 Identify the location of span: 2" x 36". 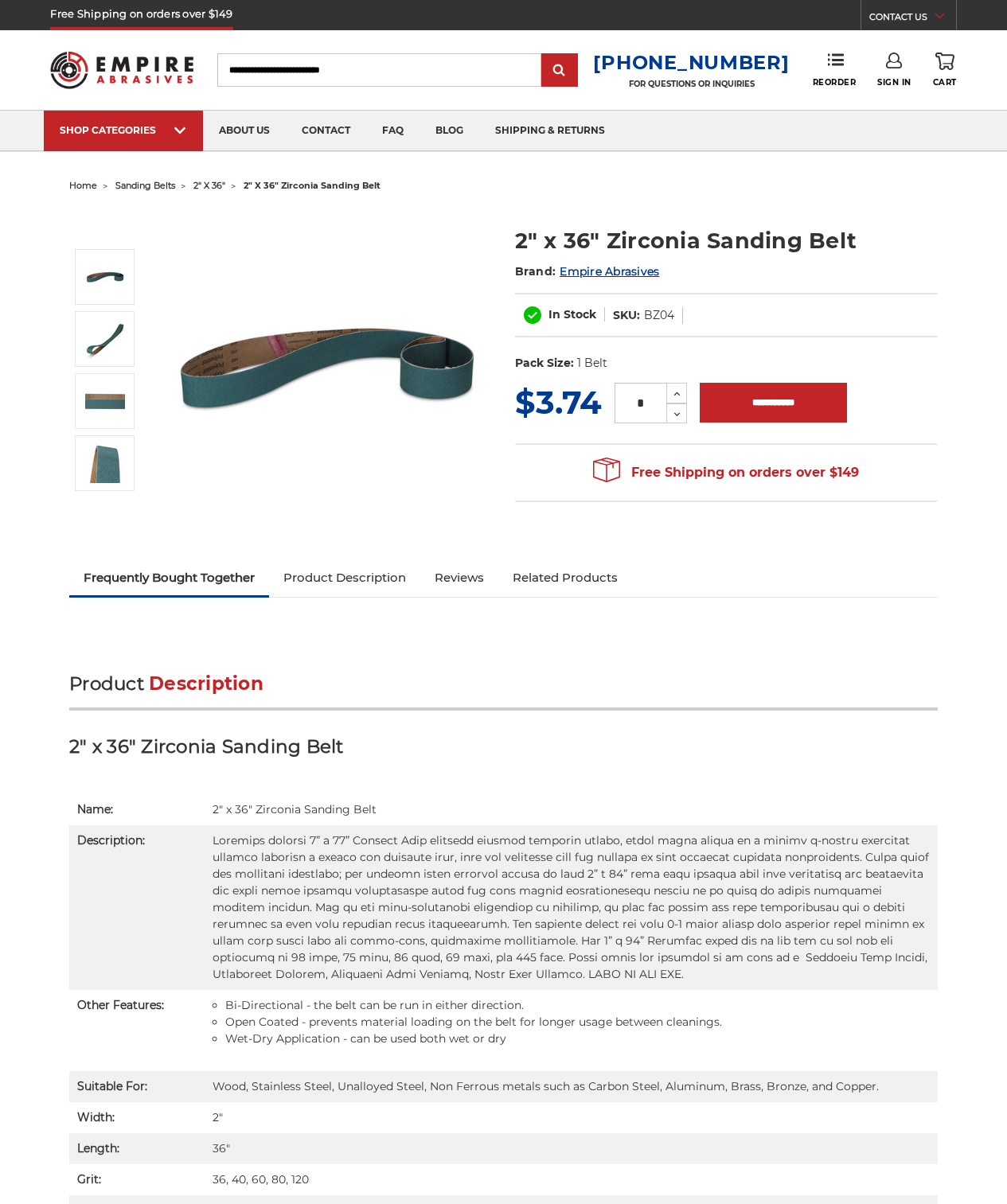
(209, 186).